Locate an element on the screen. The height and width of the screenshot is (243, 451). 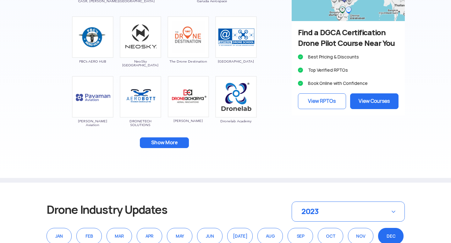
img: img_neosky.png is located at coordinates (140, 37).